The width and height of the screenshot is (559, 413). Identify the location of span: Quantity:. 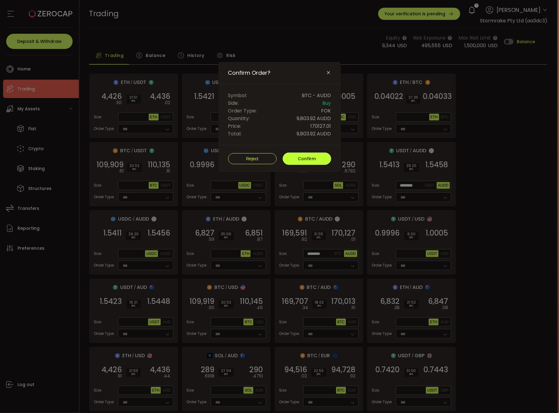
(239, 118).